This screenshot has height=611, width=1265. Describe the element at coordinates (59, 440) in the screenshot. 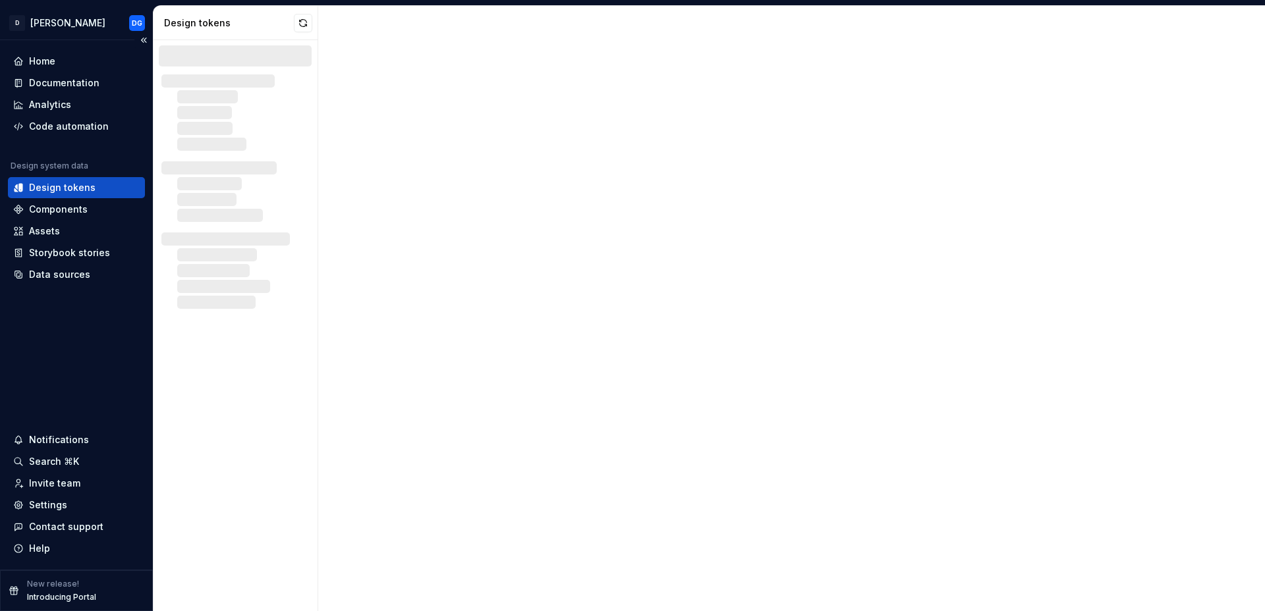

I see `div: Notifications` at that location.